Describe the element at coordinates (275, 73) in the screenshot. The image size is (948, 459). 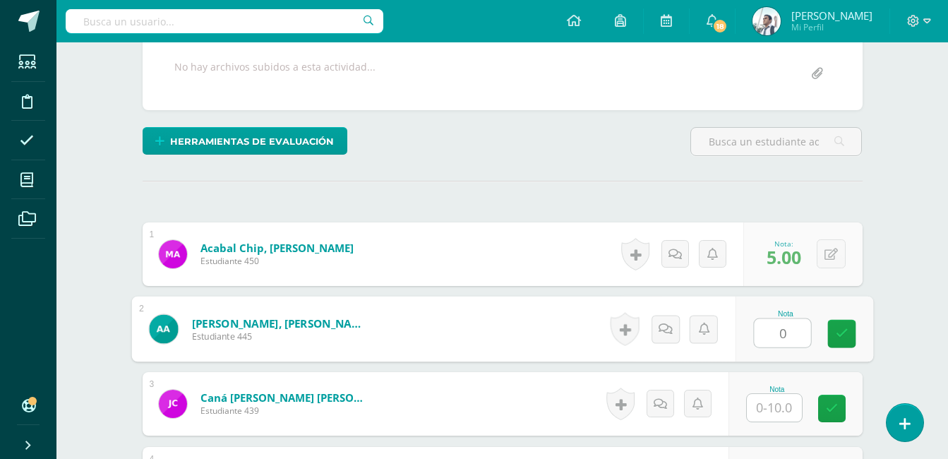
I see `div: No hay archivos subidos a esta actividad...` at that location.